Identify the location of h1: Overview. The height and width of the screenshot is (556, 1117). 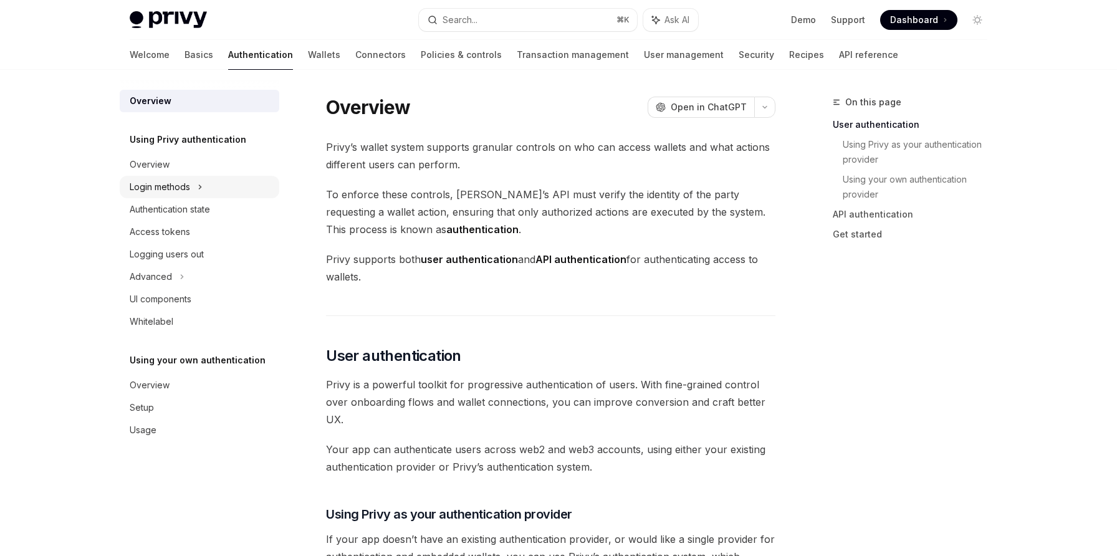
(368, 107).